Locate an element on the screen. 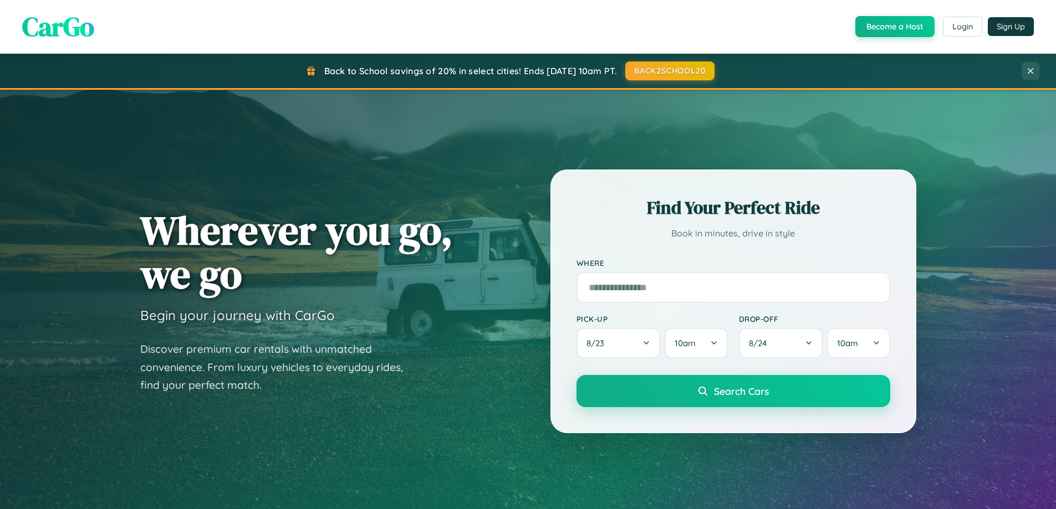 This screenshot has height=509, width=1056. p: Discover premium car rentals with unmatched convenience. From luxury vehicles to everyday rides, ... is located at coordinates (279, 368).